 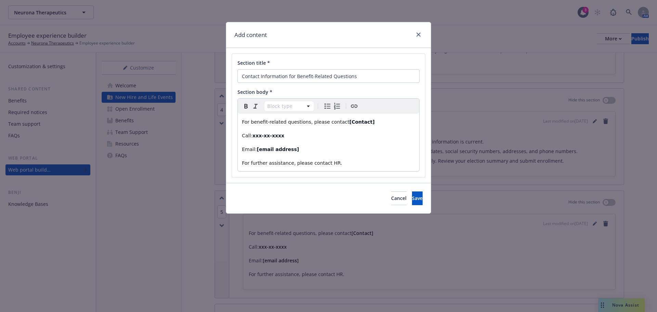 I want to click on span: Section body *, so click(x=255, y=92).